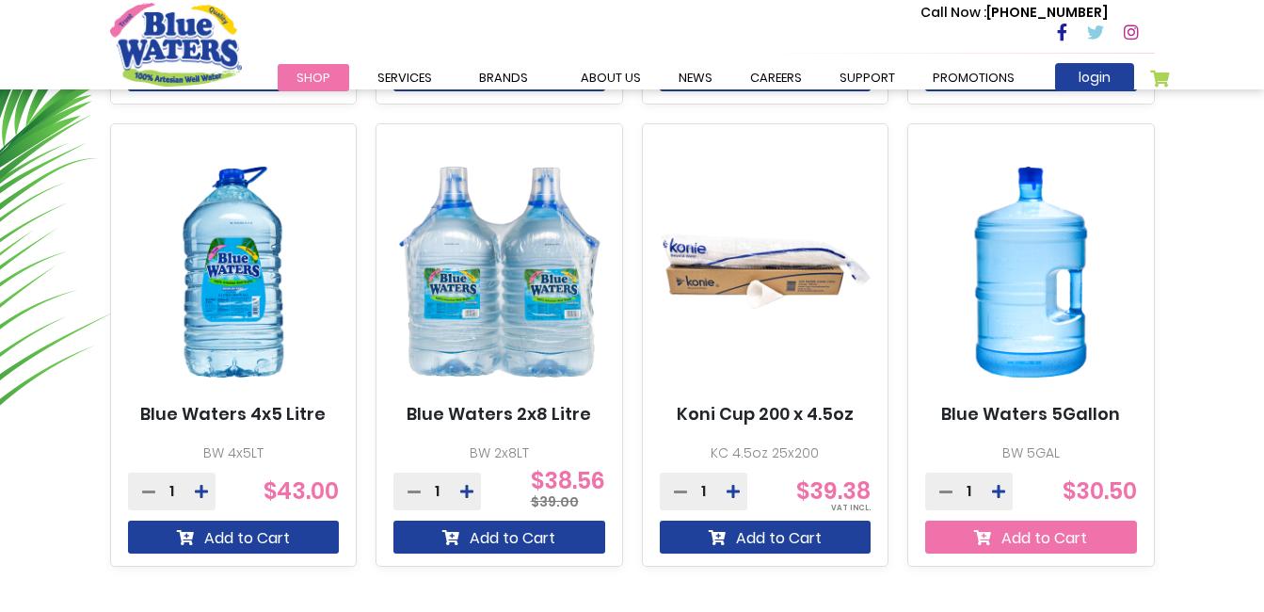 This screenshot has width=1264, height=612. What do you see at coordinates (499, 453) in the screenshot?
I see `p: BW 2x8LT` at bounding box center [499, 453].